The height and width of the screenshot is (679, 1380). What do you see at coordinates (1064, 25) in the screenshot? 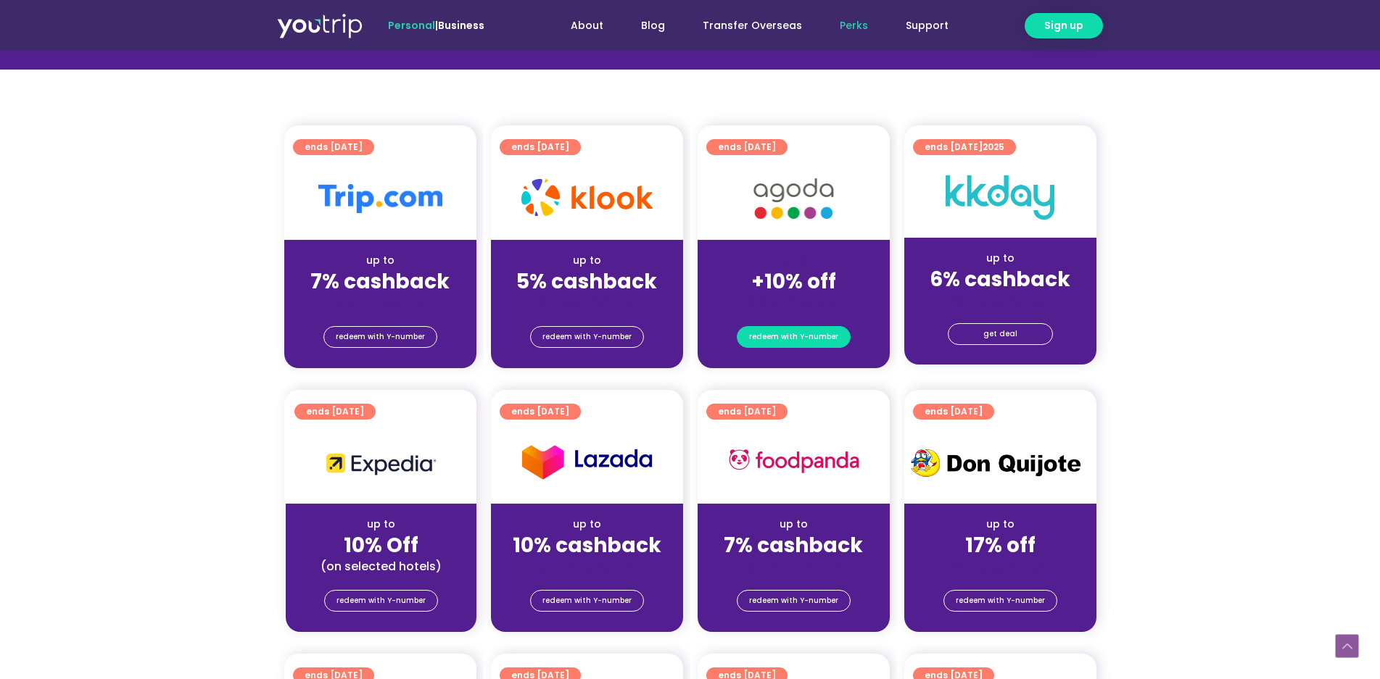
I see `span: Sign up` at bounding box center [1064, 25].